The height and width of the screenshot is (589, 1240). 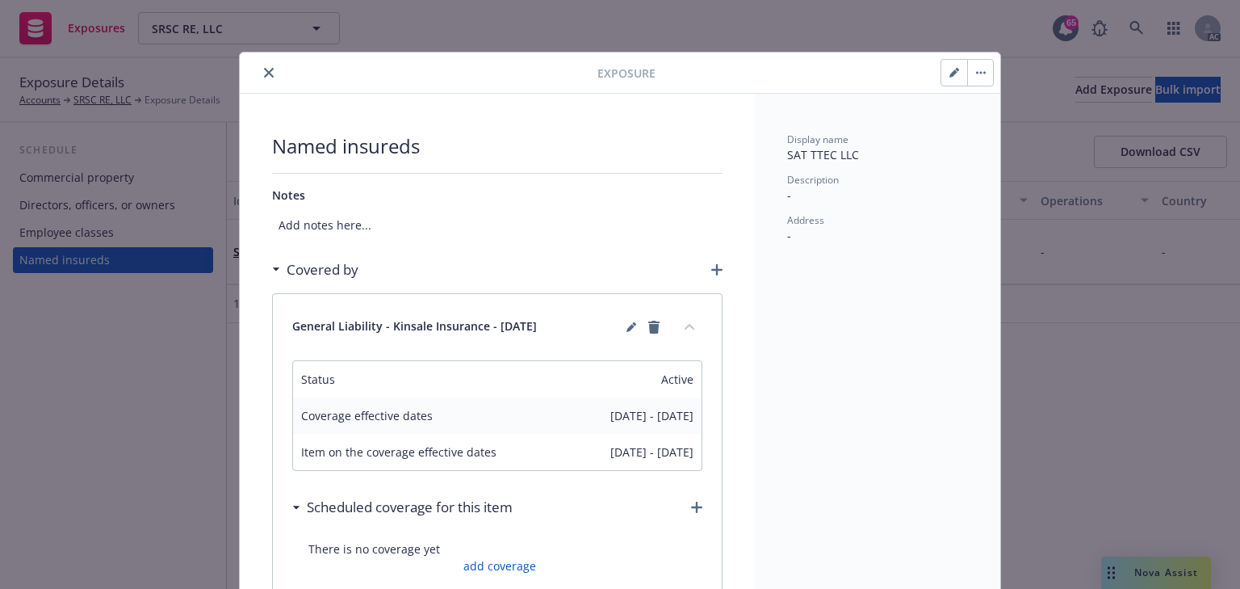 I want to click on h3: Scheduled coverage for this item, so click(x=409, y=507).